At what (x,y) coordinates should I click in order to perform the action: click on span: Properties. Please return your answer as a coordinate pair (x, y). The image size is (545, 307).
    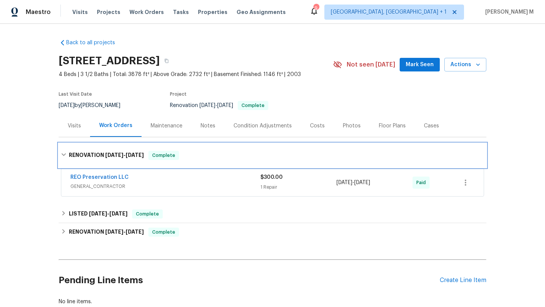
    Looking at the image, I should click on (213, 12).